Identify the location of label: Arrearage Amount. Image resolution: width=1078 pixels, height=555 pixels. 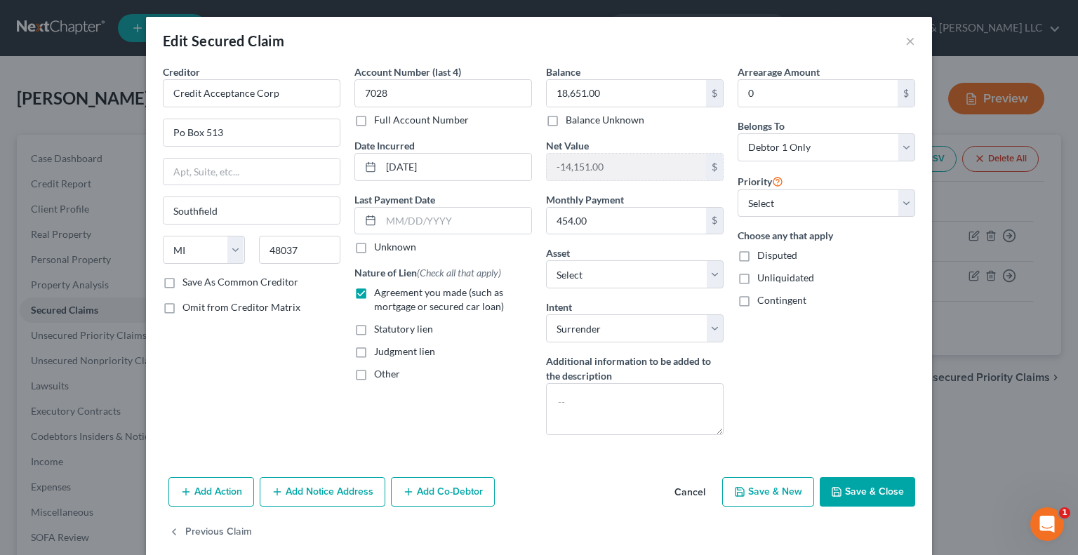
(779, 72).